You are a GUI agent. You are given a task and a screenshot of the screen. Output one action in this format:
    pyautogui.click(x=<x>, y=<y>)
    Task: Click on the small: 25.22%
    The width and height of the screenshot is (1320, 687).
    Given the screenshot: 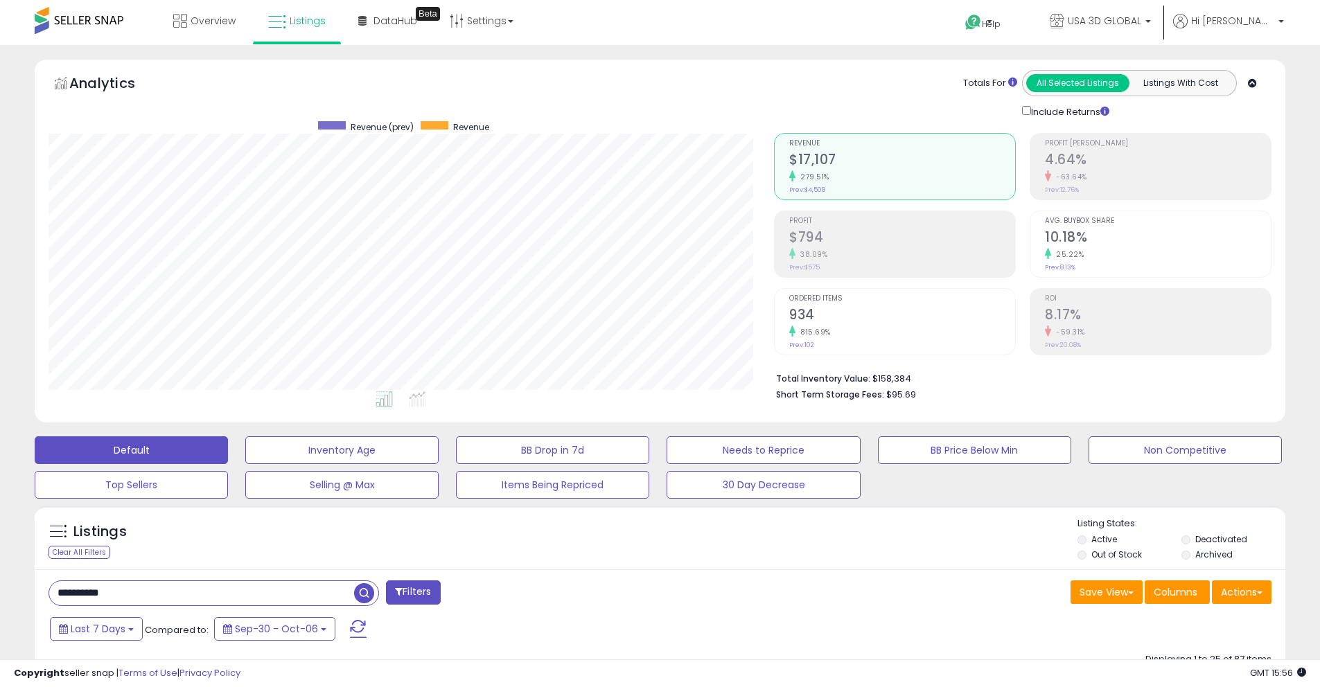 What is the action you would take?
    pyautogui.click(x=1067, y=254)
    